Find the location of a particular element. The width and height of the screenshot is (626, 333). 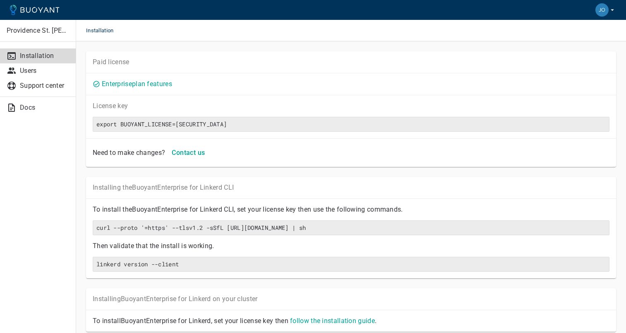

p: License key is located at coordinates (351, 106).